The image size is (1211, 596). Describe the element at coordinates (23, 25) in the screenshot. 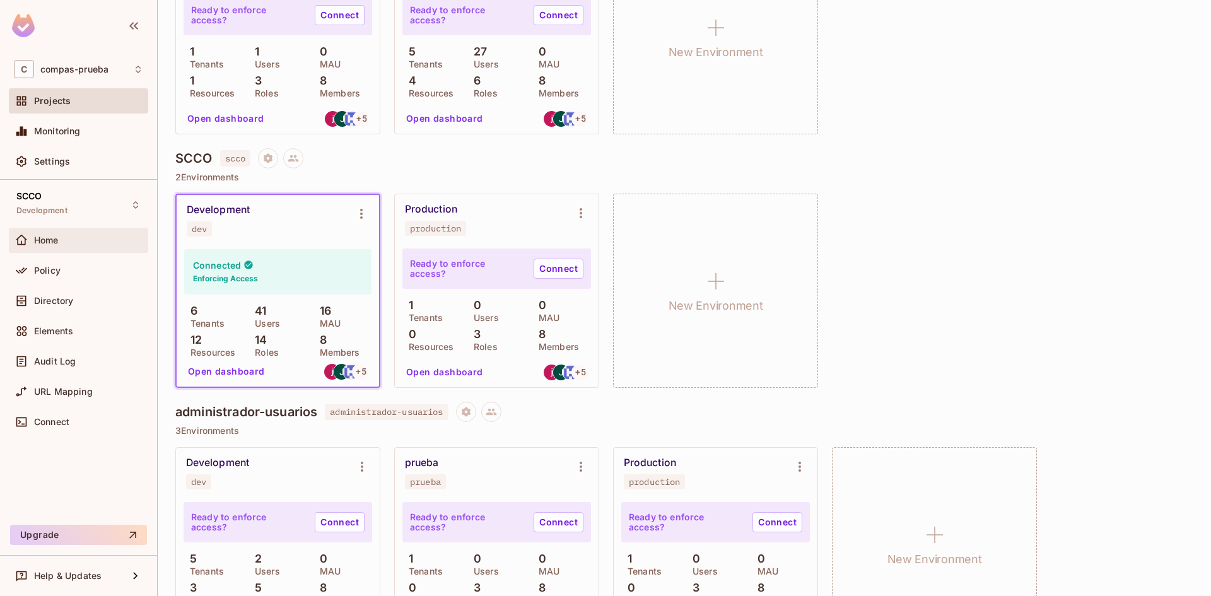

I see `img: SReyMgAAAABJRU5ErkJggg==` at that location.